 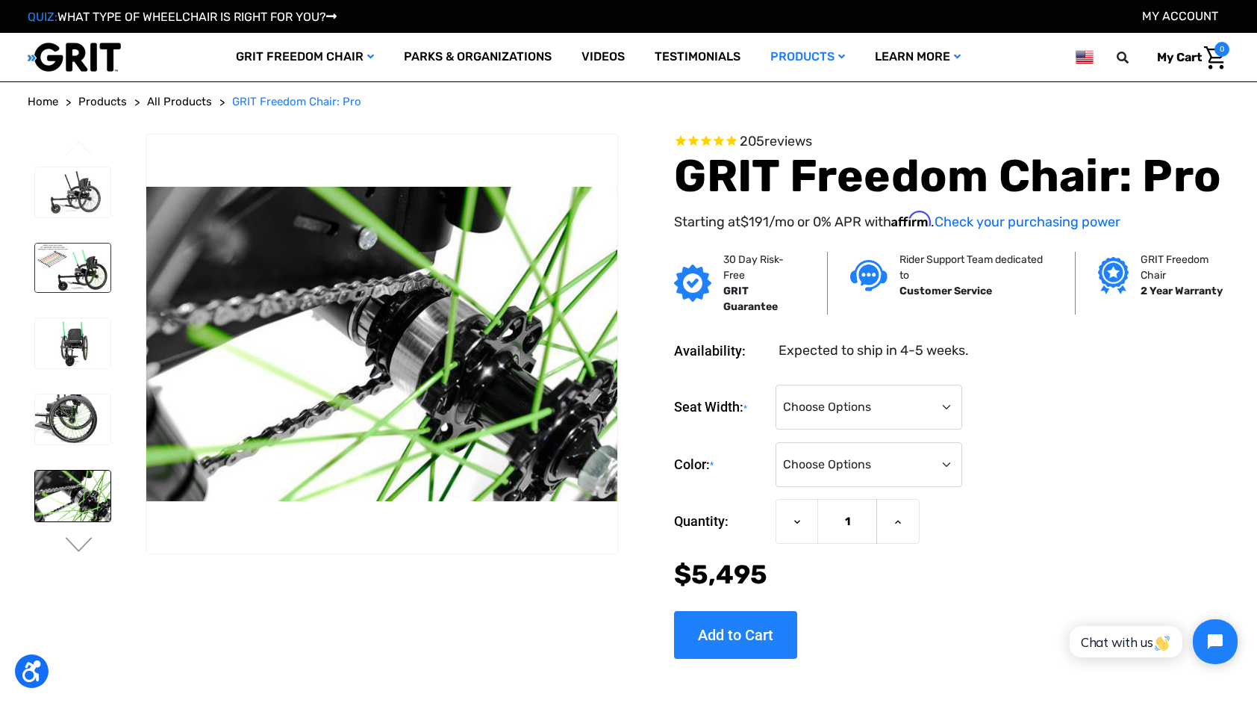 What do you see at coordinates (296, 102) in the screenshot?
I see `span: GRIT Freedom Chair: Pro` at bounding box center [296, 102].